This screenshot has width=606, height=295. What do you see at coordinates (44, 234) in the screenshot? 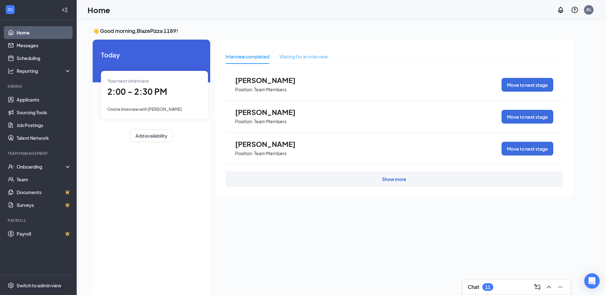
I see `a: PayrollCrown` at bounding box center [44, 234].